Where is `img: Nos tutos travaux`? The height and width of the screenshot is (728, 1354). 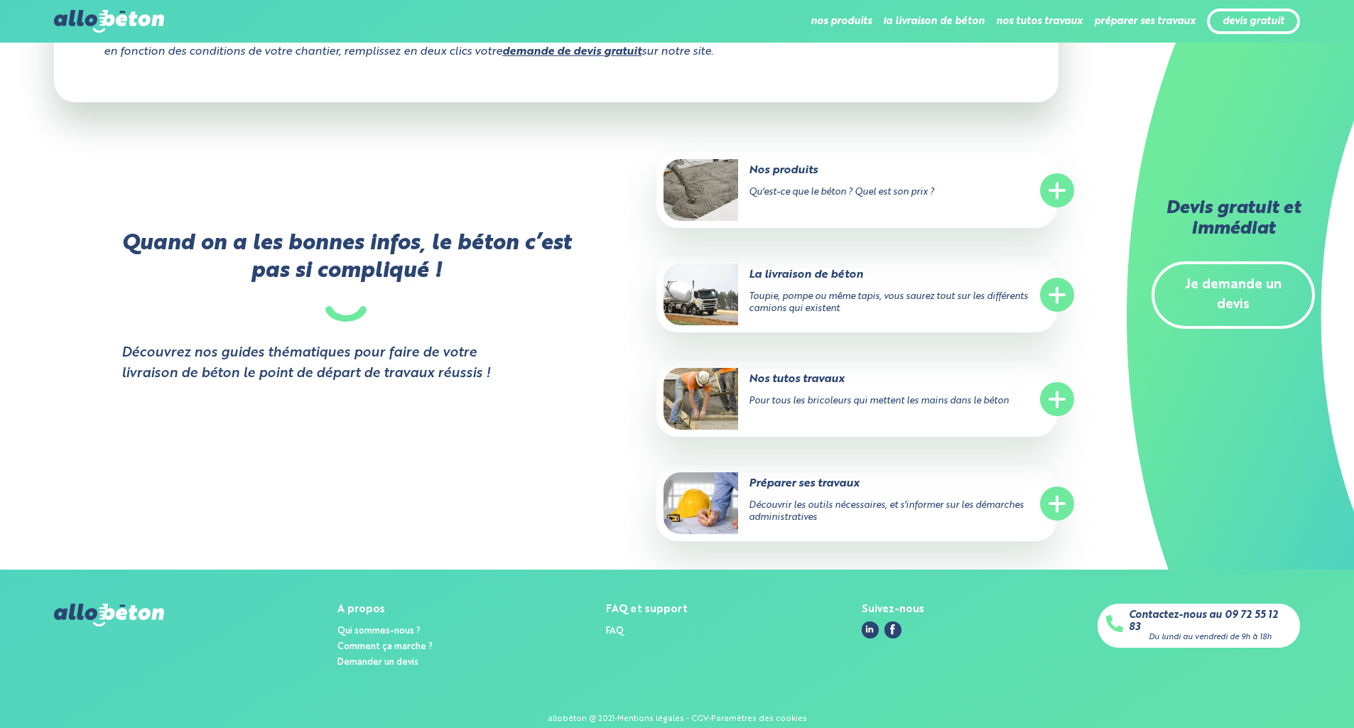 img: Nos tutos travaux is located at coordinates (700, 398).